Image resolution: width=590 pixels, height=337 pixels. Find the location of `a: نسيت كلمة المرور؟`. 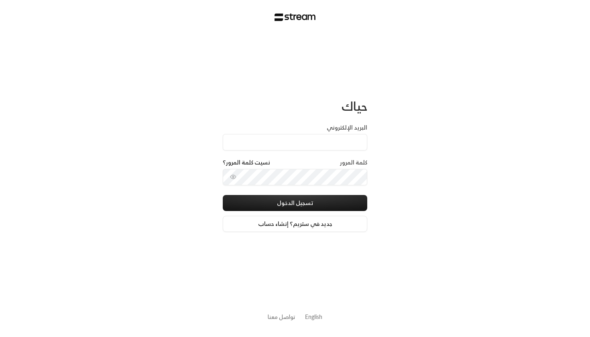

a: نسيت كلمة المرور؟ is located at coordinates (247, 163).